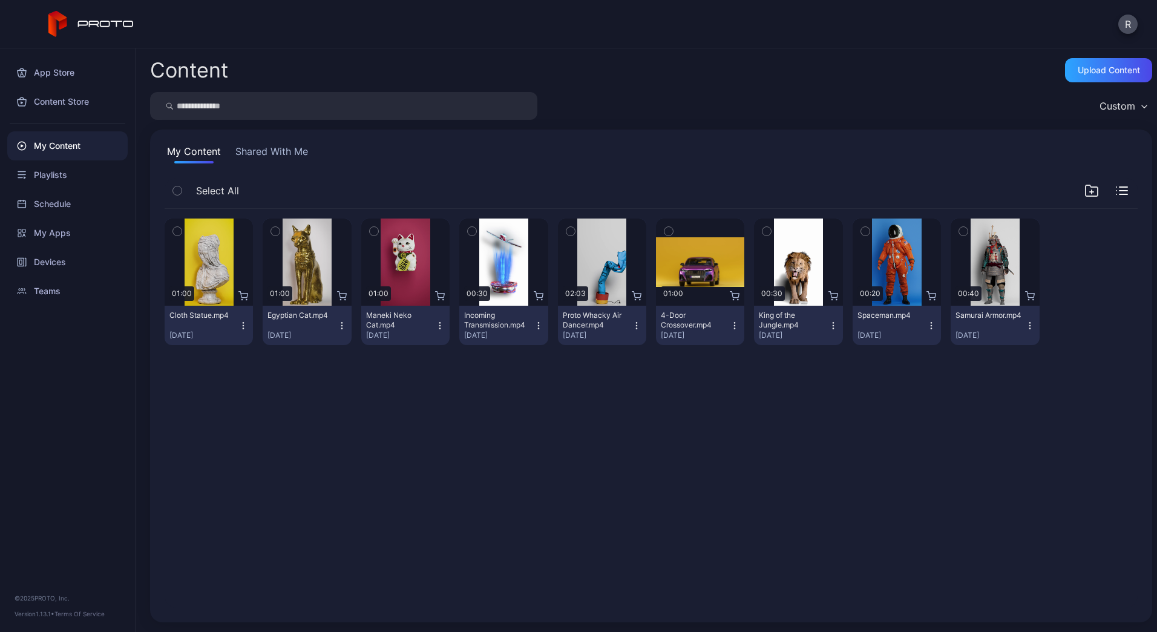 This screenshot has height=632, width=1157. What do you see at coordinates (67, 102) in the screenshot?
I see `div: Content Store` at bounding box center [67, 102].